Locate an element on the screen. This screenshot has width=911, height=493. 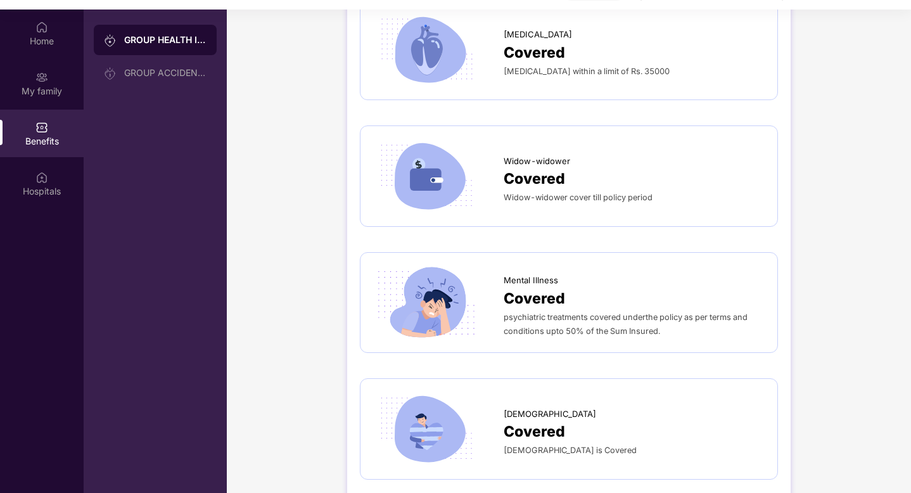
div: GROUP ACCIDENTAL INSURANCE is located at coordinates (165, 73).